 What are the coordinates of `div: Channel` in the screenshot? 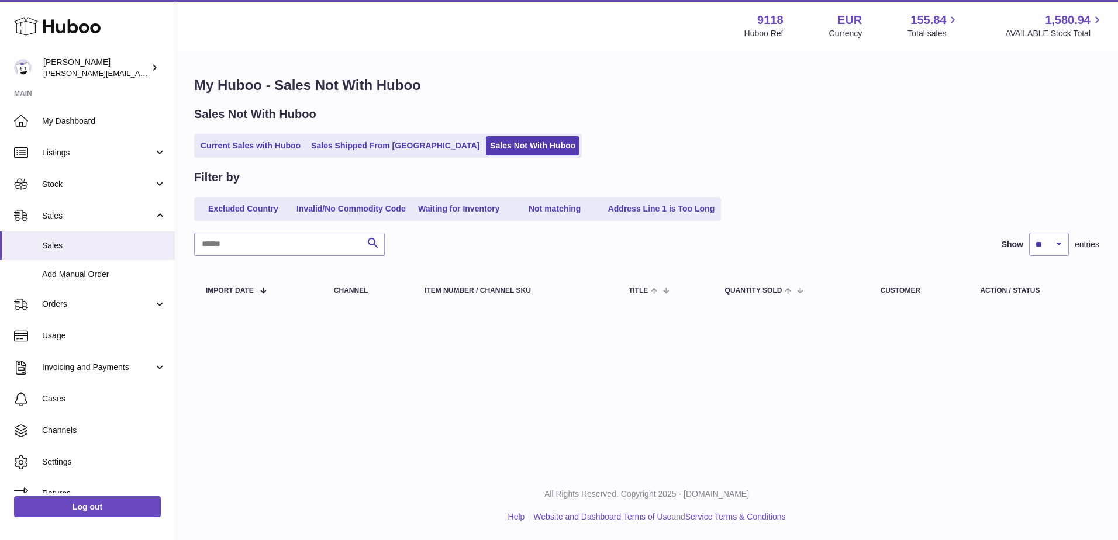 It's located at (367, 291).